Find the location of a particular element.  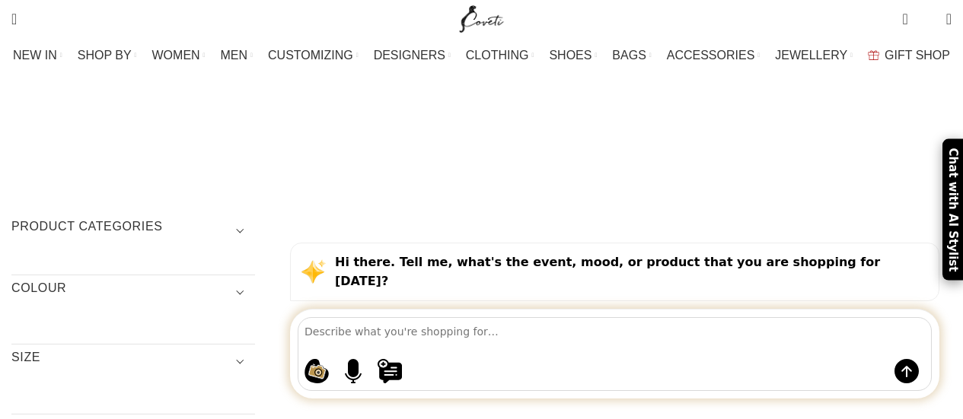

span: CUSTOMIZING is located at coordinates (310, 55).